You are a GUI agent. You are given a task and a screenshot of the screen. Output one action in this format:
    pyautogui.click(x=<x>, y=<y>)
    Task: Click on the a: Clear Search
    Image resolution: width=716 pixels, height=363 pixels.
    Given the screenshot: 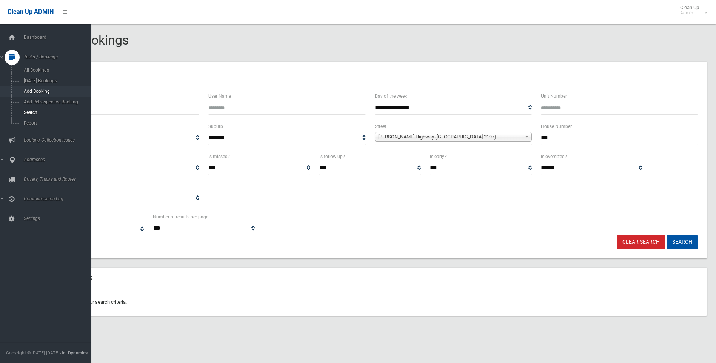 What is the action you would take?
    pyautogui.click(x=641, y=242)
    